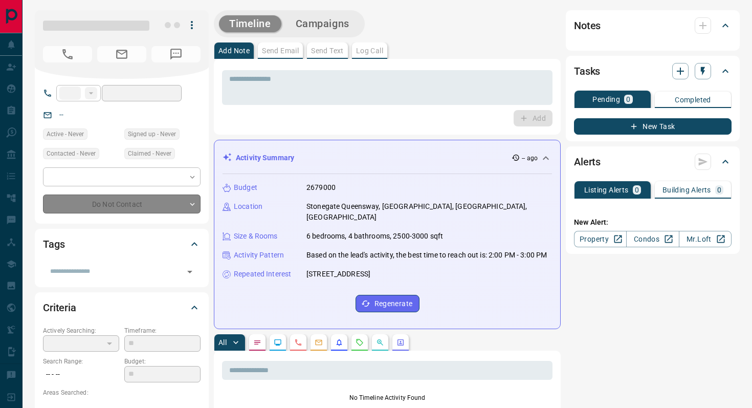 This screenshot has height=408, width=752. Describe the element at coordinates (122, 204) in the screenshot. I see `div: Do Not Contact` at that location.